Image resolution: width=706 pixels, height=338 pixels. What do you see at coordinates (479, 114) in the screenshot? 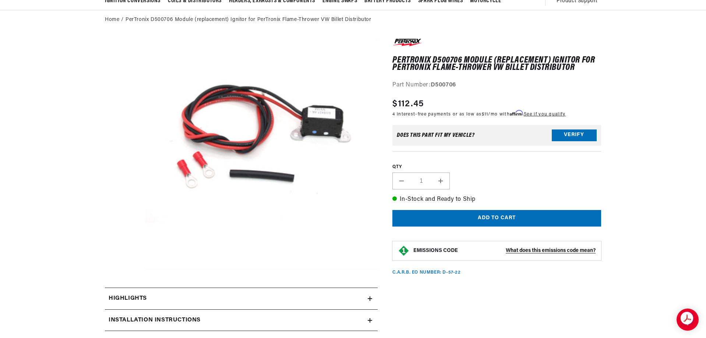
I see `p: 4 interest-free payments or as low as /mo with .` at bounding box center [479, 114].